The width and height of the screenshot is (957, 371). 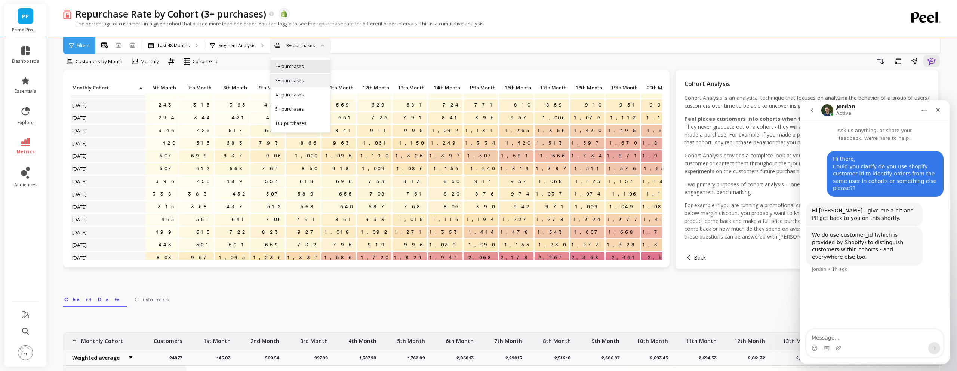 I want to click on span: 1,377, so click(x=625, y=220).